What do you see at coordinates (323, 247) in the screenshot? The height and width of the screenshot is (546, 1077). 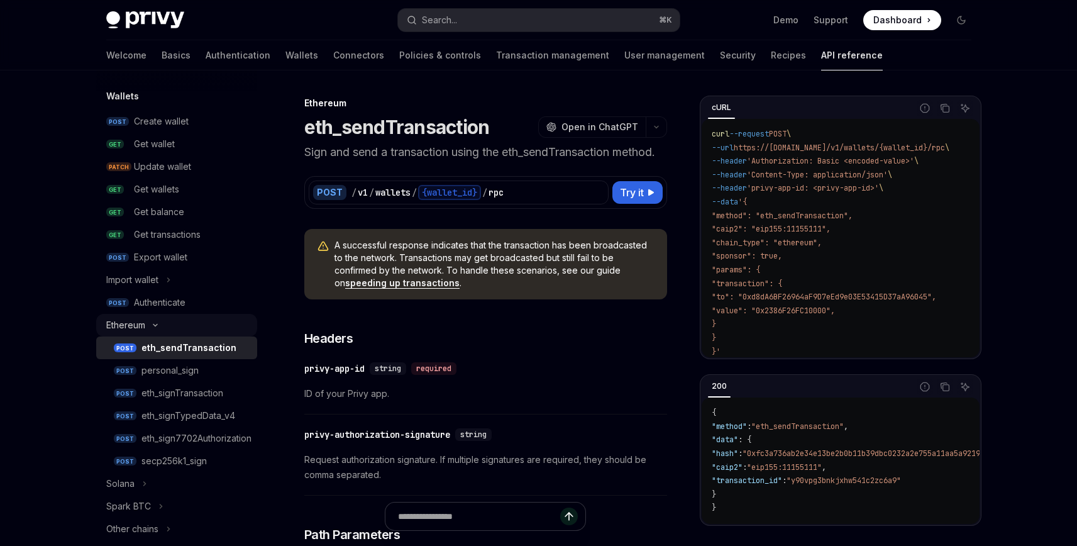 I see `svg: Warning` at bounding box center [323, 247].